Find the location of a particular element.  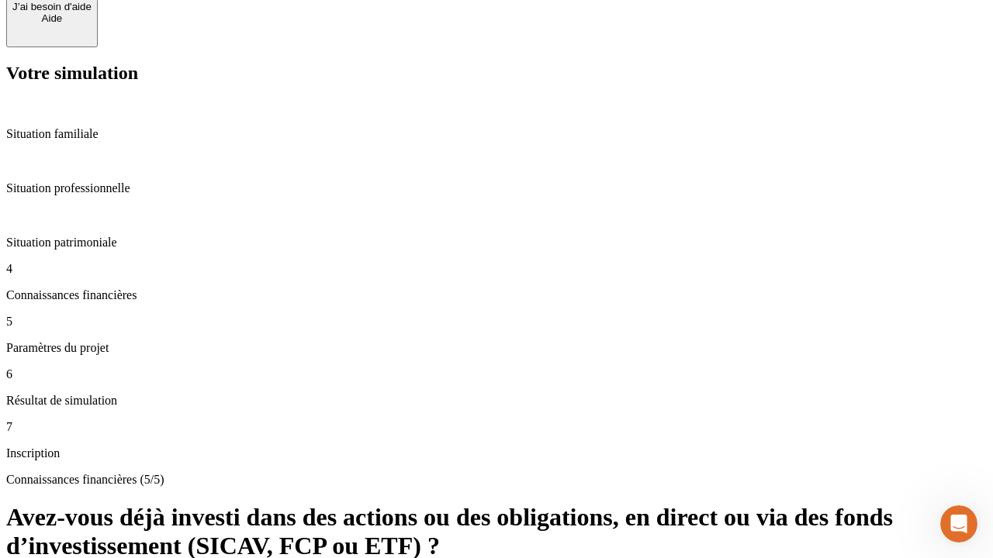

p: Connaissances financières is located at coordinates (496, 295).